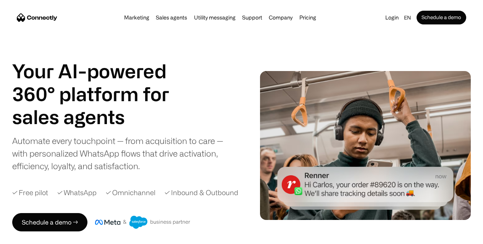 This screenshot has width=483, height=244. What do you see at coordinates (100, 117) in the screenshot?
I see `div: carousel` at bounding box center [100, 117].